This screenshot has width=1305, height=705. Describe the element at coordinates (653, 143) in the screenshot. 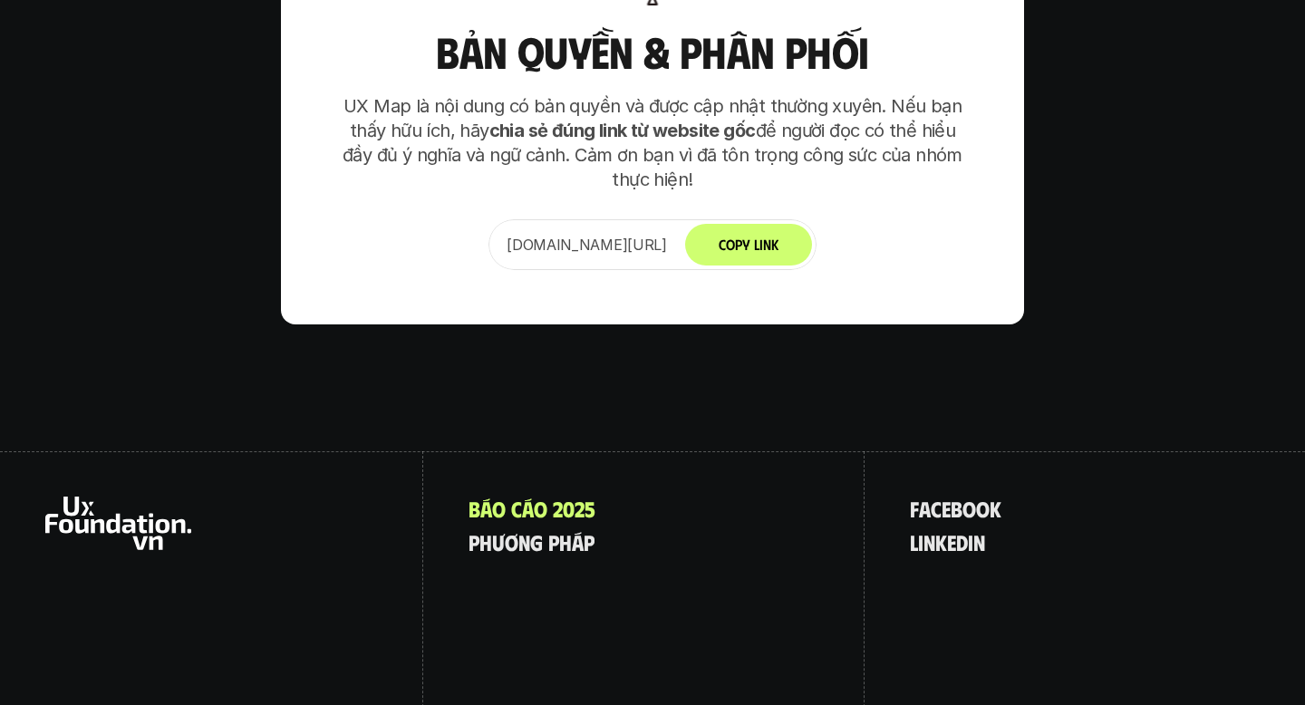

I see `p: UX Map là nội dung có bản quyền và được cập nhật thường xuyên. Nếu bạn thấy hữu ích, hãy để người...` at that location.